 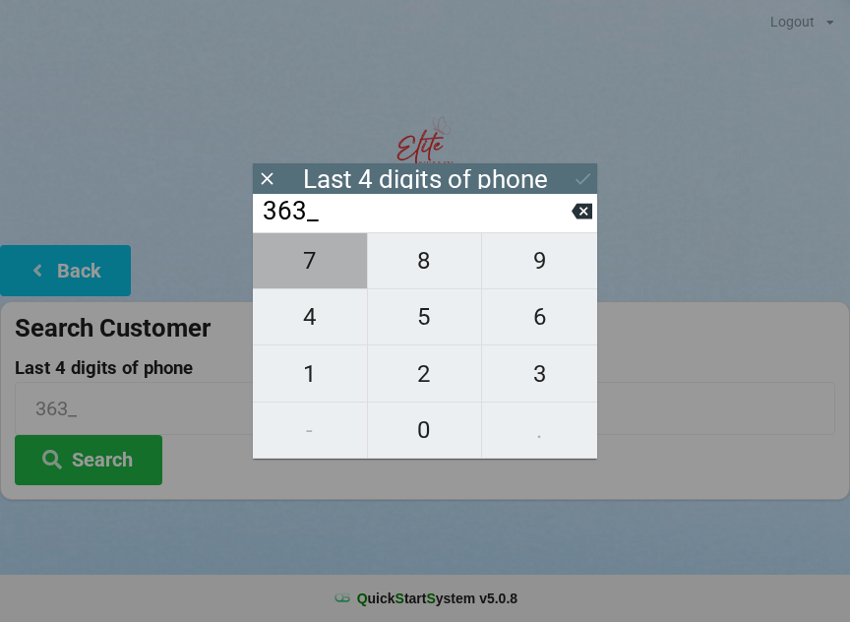 What do you see at coordinates (425, 261) in the screenshot?
I see `button: 8` at bounding box center [425, 261].